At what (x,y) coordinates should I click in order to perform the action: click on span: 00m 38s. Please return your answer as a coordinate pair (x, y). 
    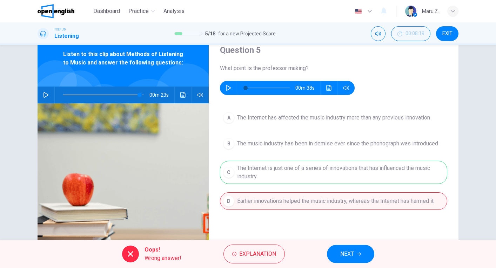
    Looking at the image, I should click on (307, 88).